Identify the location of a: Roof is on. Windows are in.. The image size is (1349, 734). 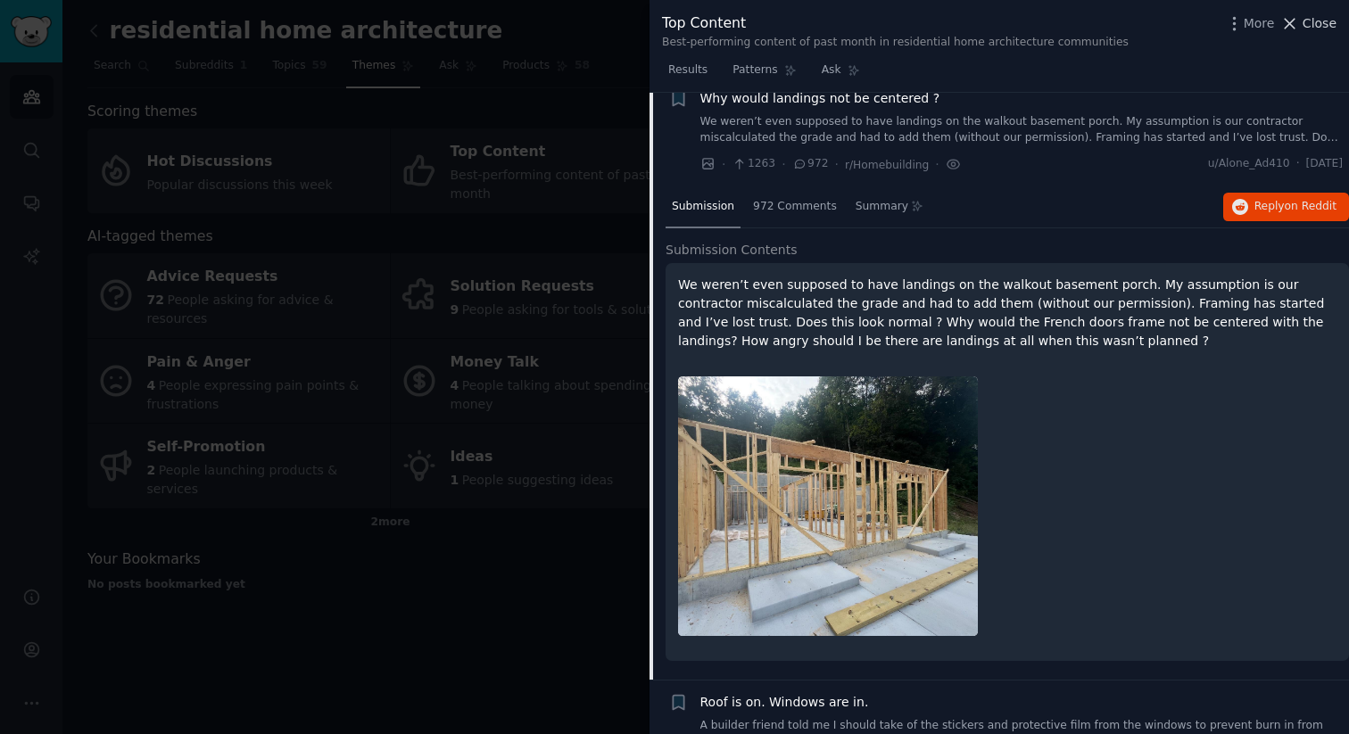
(784, 702).